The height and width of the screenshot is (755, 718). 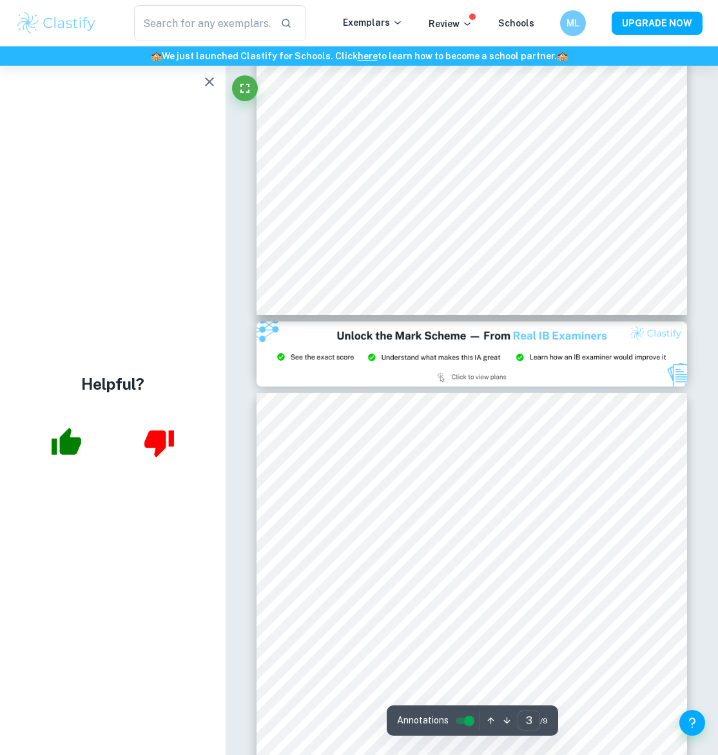 What do you see at coordinates (516, 23) in the screenshot?
I see `a: Schools` at bounding box center [516, 23].